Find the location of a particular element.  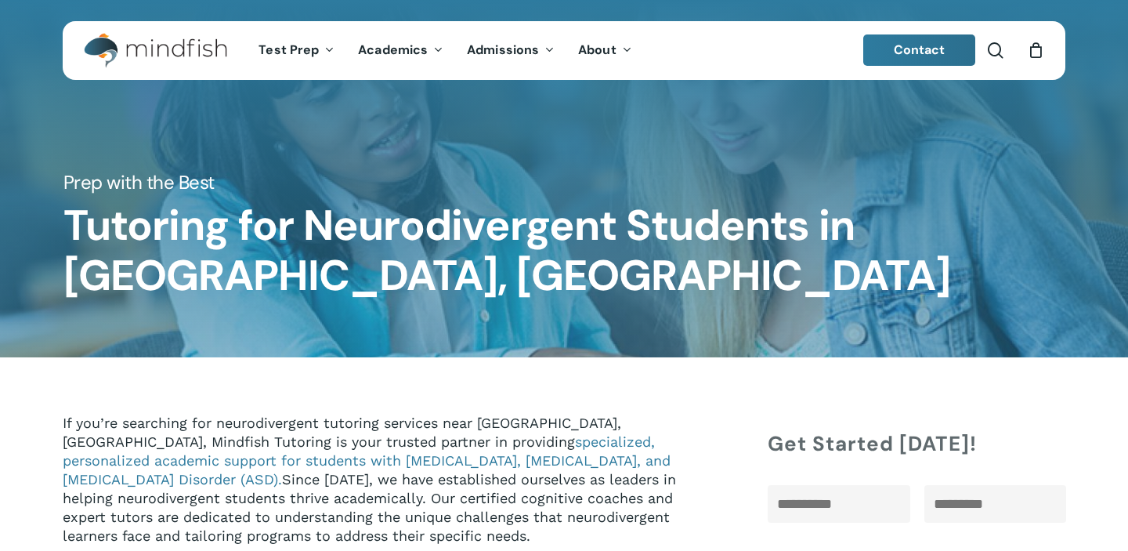

span: Admissions is located at coordinates (503, 49).